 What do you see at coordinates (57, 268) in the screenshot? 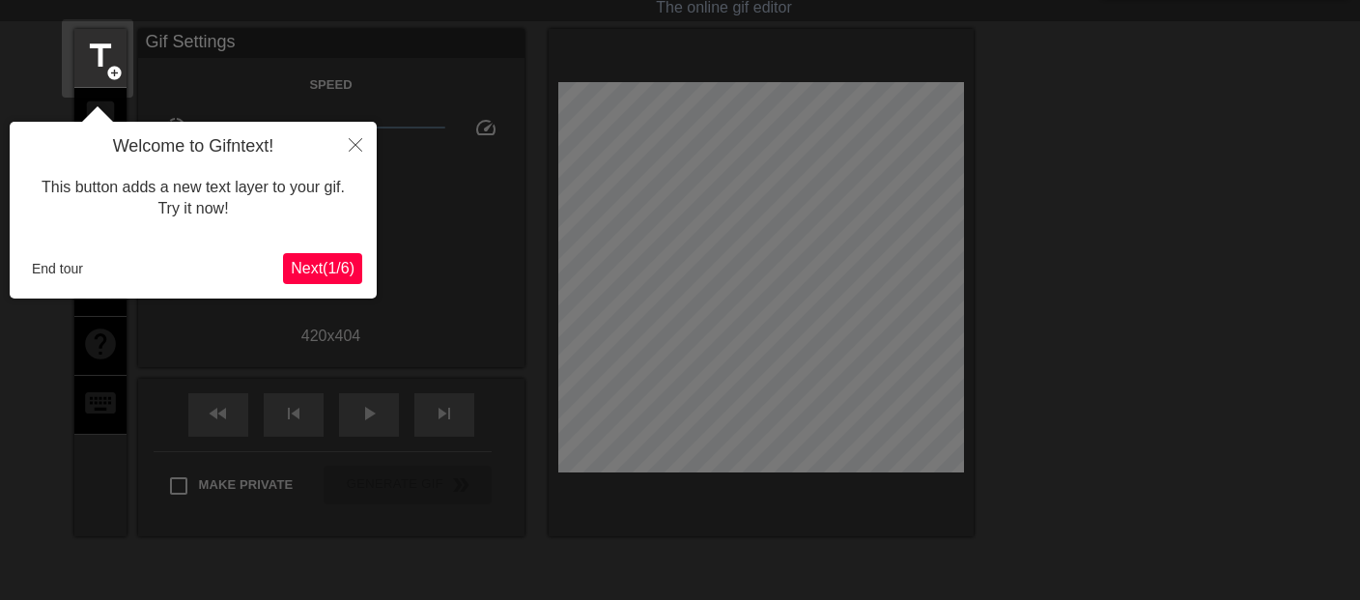
I see `button: End tour` at bounding box center [57, 268].